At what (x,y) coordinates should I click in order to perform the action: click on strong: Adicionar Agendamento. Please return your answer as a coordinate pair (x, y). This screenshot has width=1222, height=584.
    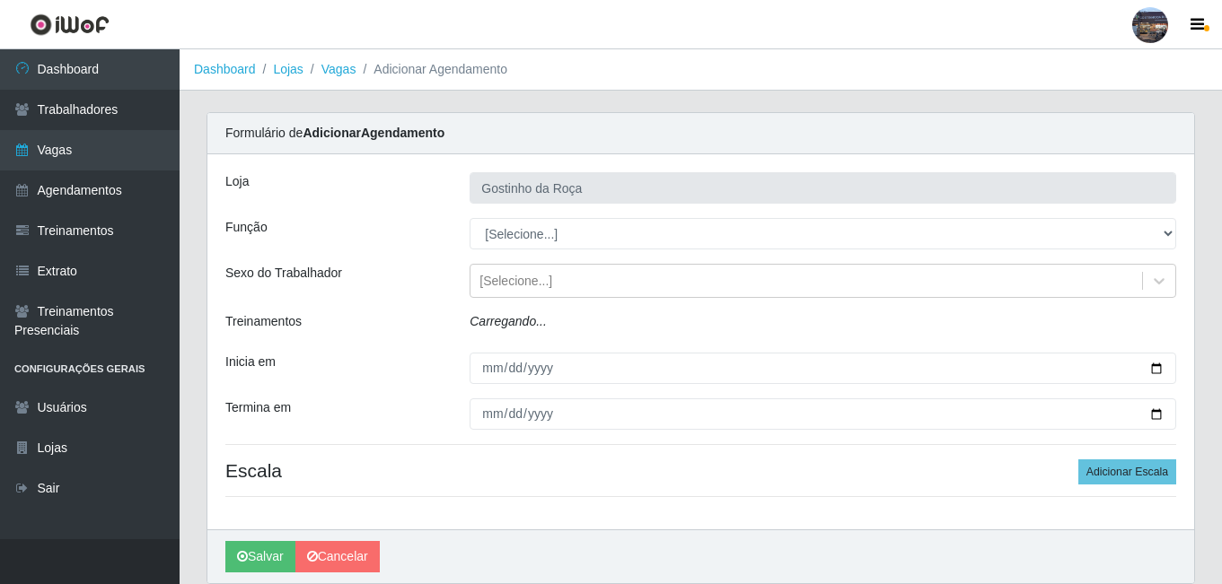
    Looking at the image, I should click on (373, 133).